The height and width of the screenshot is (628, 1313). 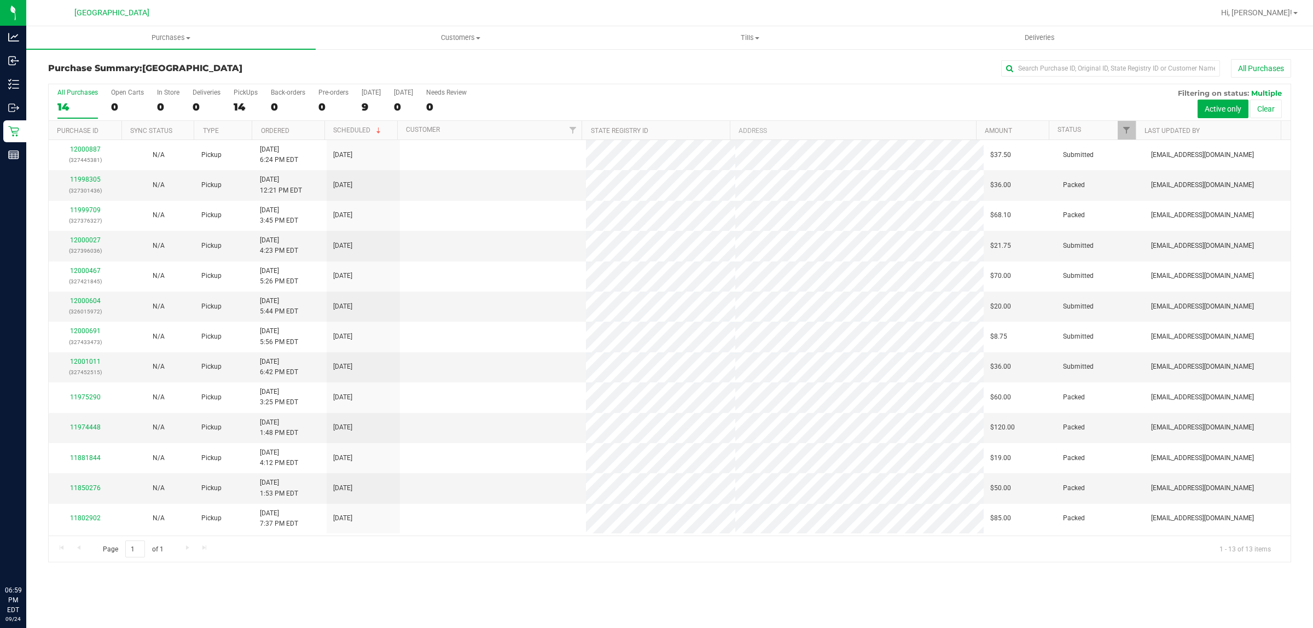 What do you see at coordinates (1213, 93) in the screenshot?
I see `span: Filtering on status:` at bounding box center [1213, 93].